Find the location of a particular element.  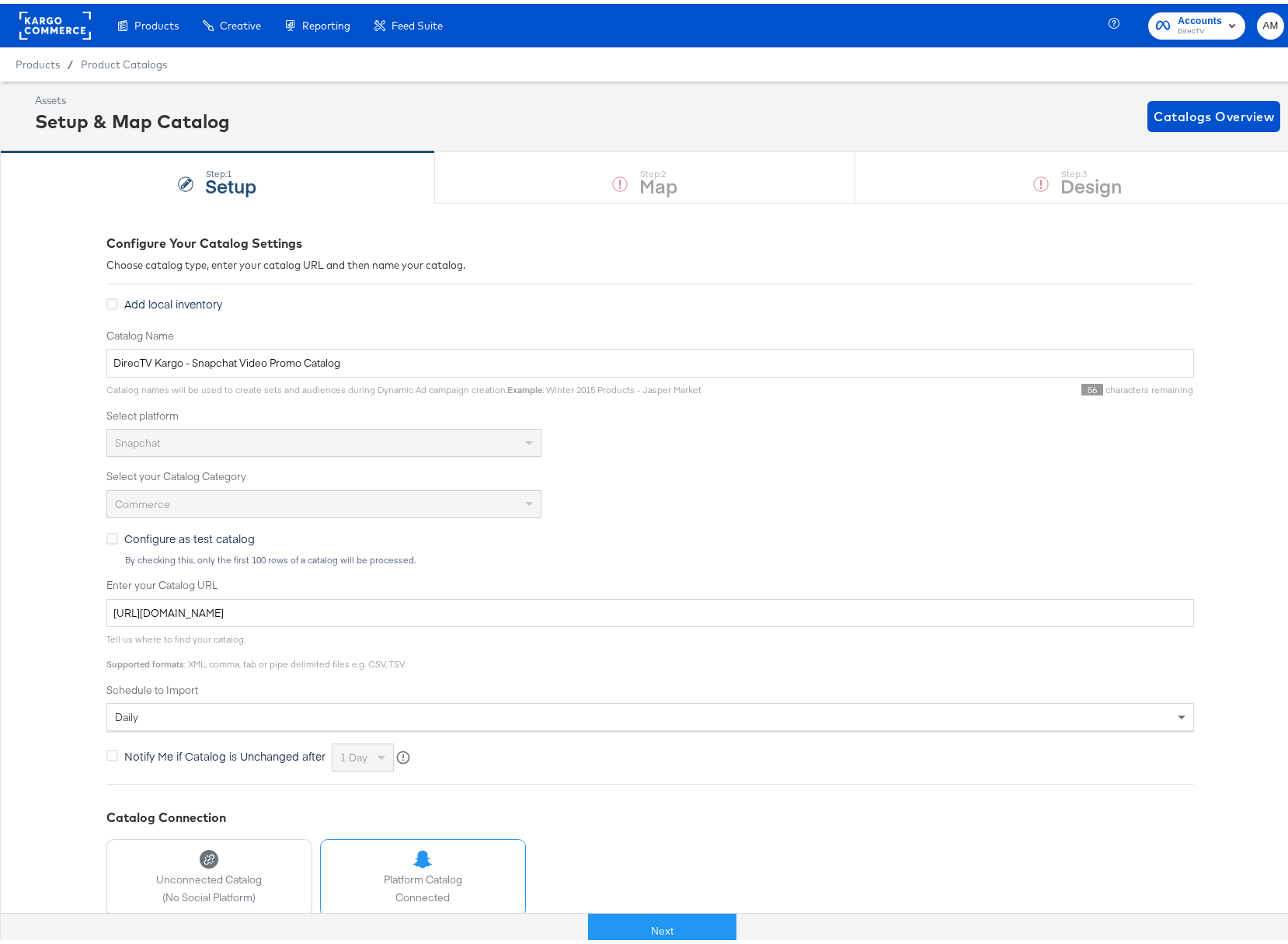

div: Configure Your Catalog Settings is located at coordinates (650, 239).